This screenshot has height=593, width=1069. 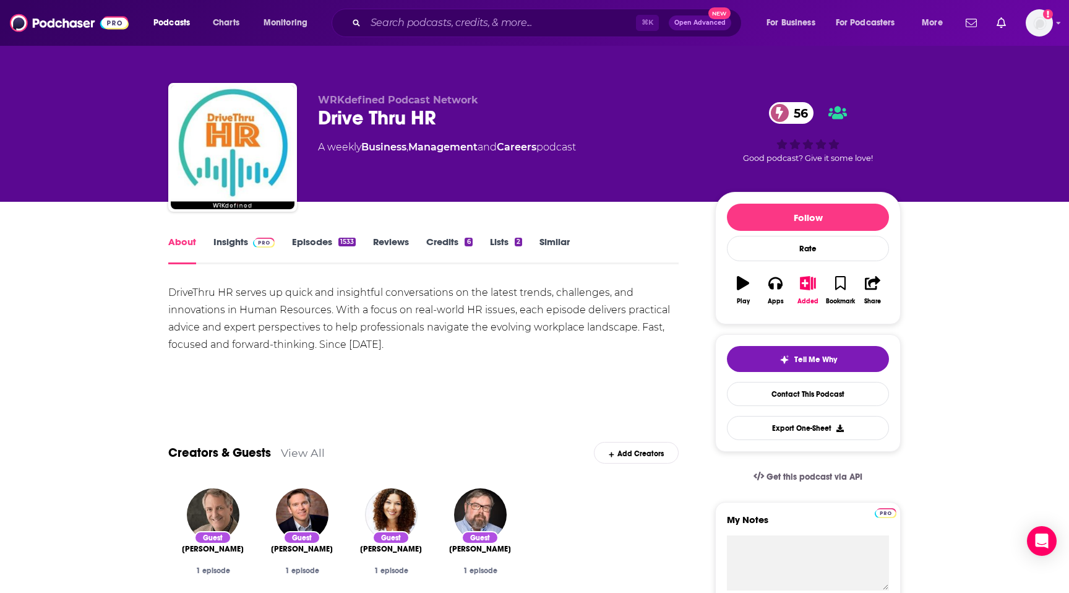 What do you see at coordinates (233, 147) in the screenshot?
I see `img: Drive Thru HR` at bounding box center [233, 147].